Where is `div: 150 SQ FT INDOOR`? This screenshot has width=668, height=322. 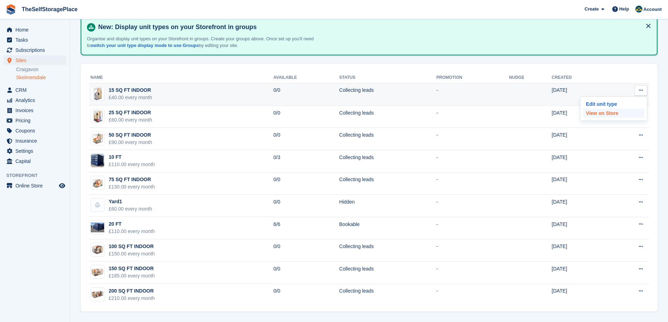 div: 150 SQ FT INDOOR is located at coordinates (132, 269).